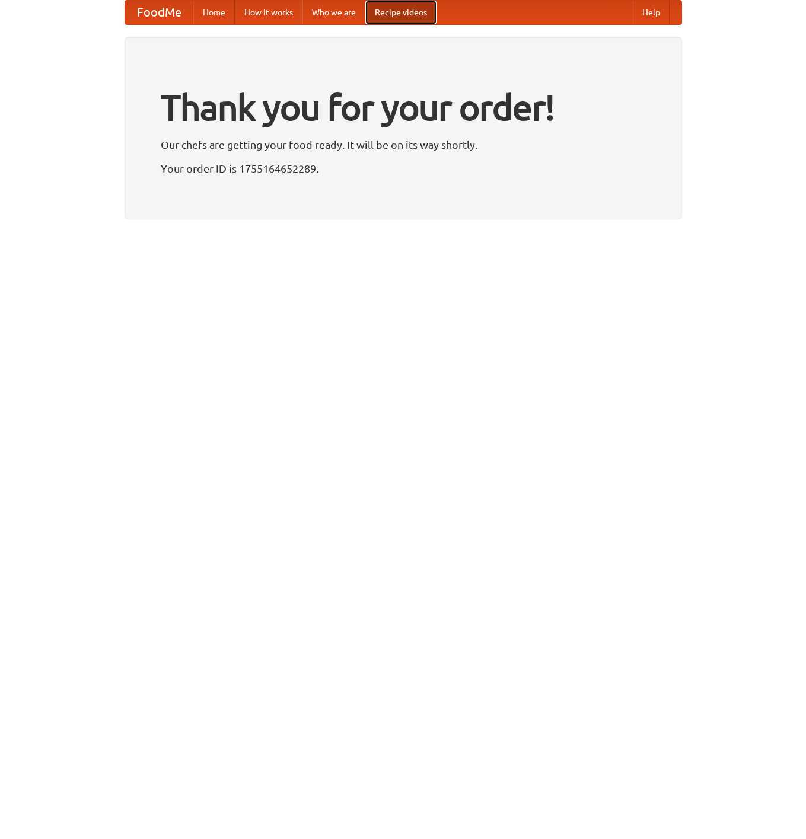 The image size is (806, 839). I want to click on a: FoodMe, so click(159, 12).